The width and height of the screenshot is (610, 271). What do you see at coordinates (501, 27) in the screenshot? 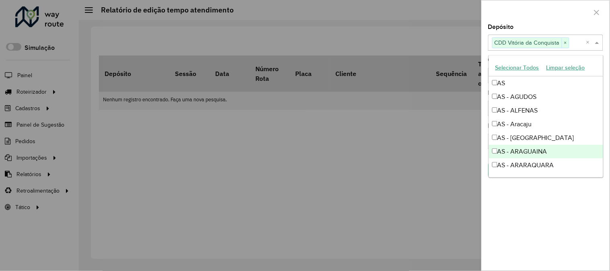
I see `label: Depósito` at bounding box center [501, 27].